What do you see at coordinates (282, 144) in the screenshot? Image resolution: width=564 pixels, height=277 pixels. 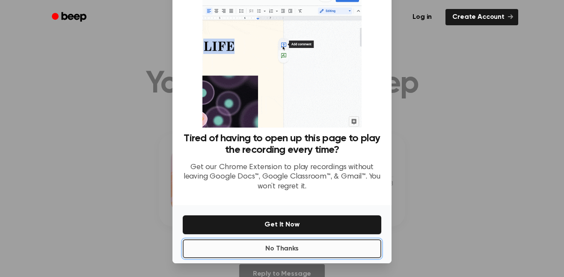 I see `h3: Tired of having to open up this page to play the recording every time?` at bounding box center [282, 144].